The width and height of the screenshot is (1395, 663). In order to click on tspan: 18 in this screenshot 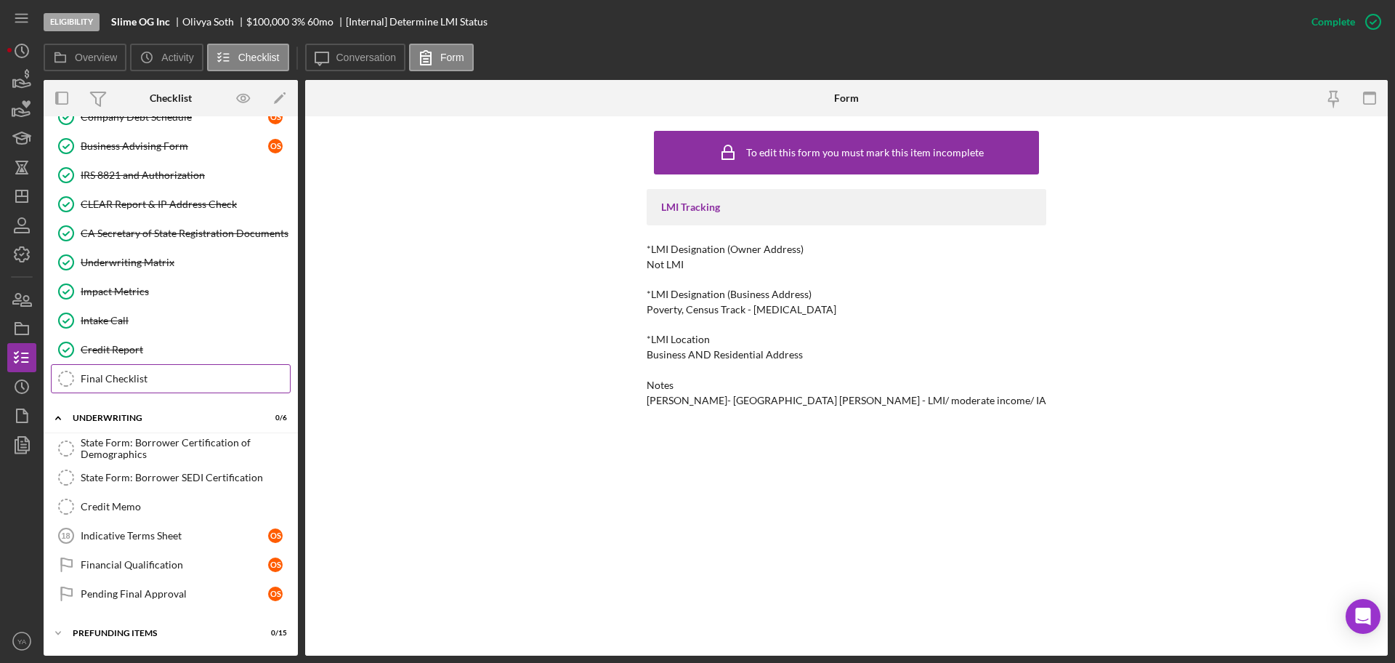, I will do `click(65, 535)`.